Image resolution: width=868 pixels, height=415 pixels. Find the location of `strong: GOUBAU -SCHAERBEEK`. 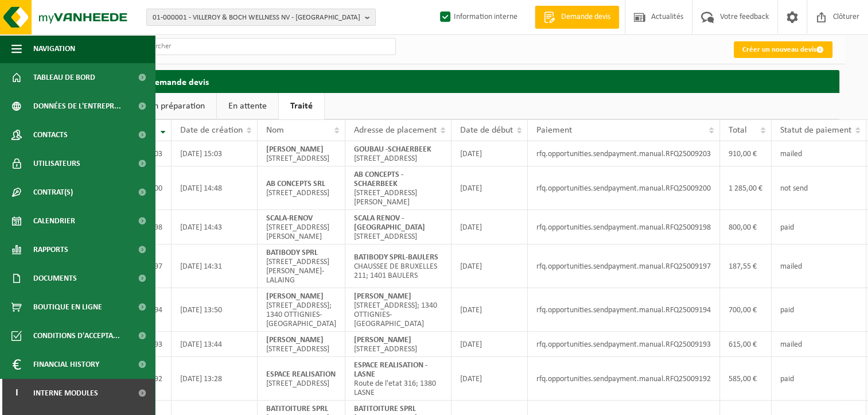

strong: GOUBAU -SCHAERBEEK is located at coordinates (393, 149).